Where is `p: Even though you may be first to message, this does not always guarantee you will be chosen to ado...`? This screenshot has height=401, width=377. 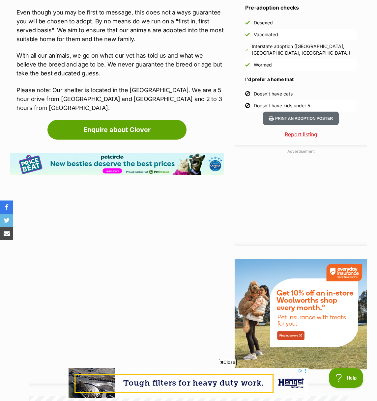 p: Even though you may be first to message, this does not always guarantee you will be chosen to ado... is located at coordinates (120, 26).